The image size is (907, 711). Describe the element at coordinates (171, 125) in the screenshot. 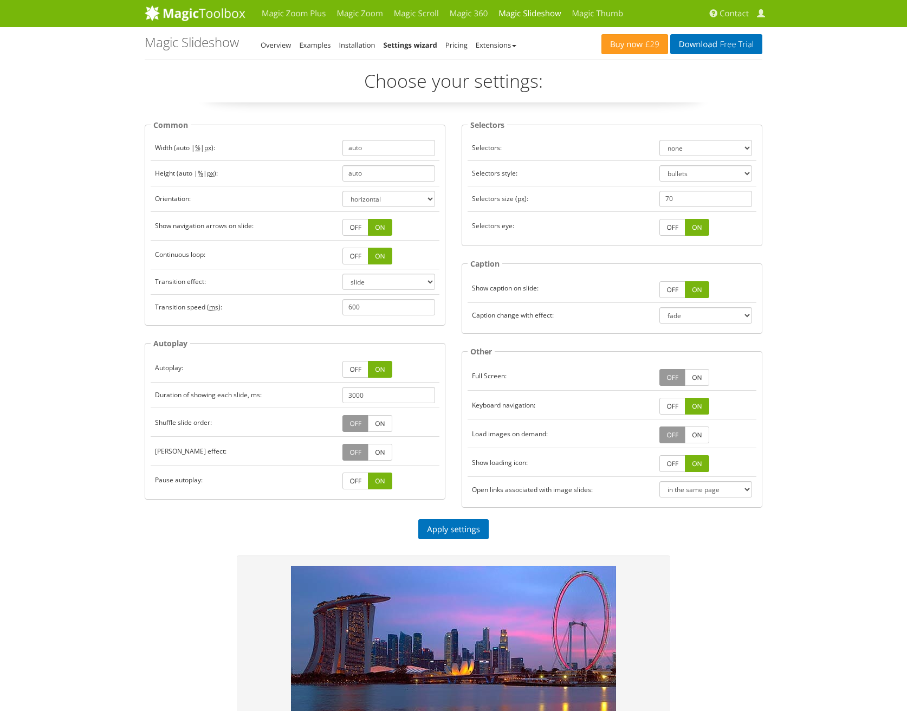

I see `legend: Common` at that location.